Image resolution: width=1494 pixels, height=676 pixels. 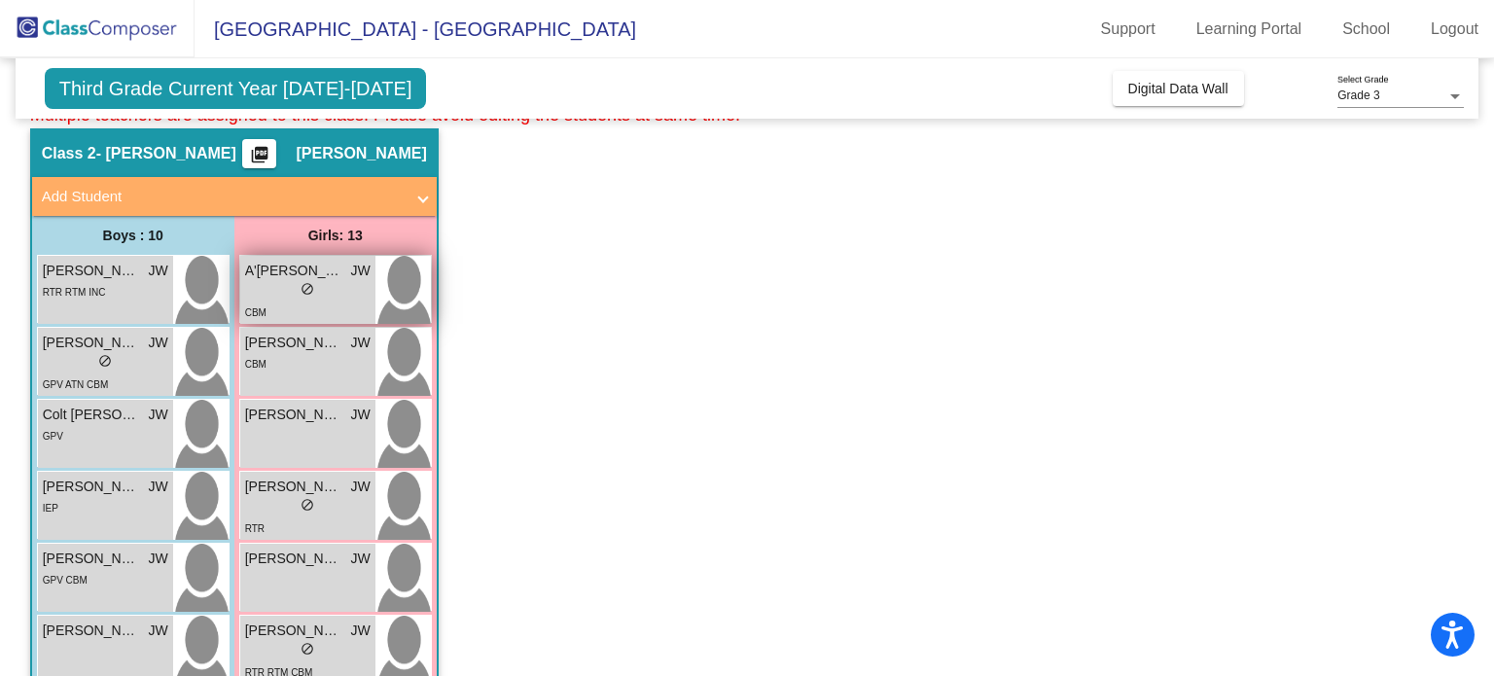 What do you see at coordinates (51, 508) in the screenshot?
I see `span: IEP` at bounding box center [51, 508].